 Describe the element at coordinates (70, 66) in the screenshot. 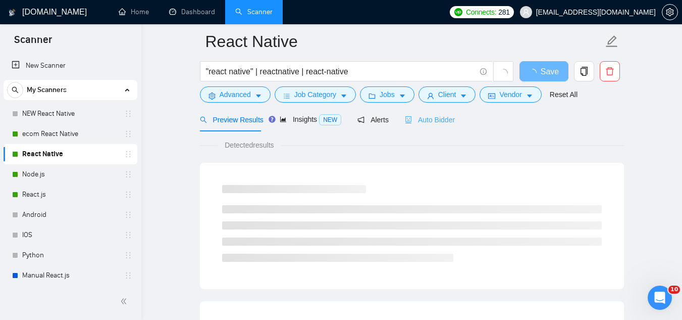

I see `li: New Scanner` at that location.